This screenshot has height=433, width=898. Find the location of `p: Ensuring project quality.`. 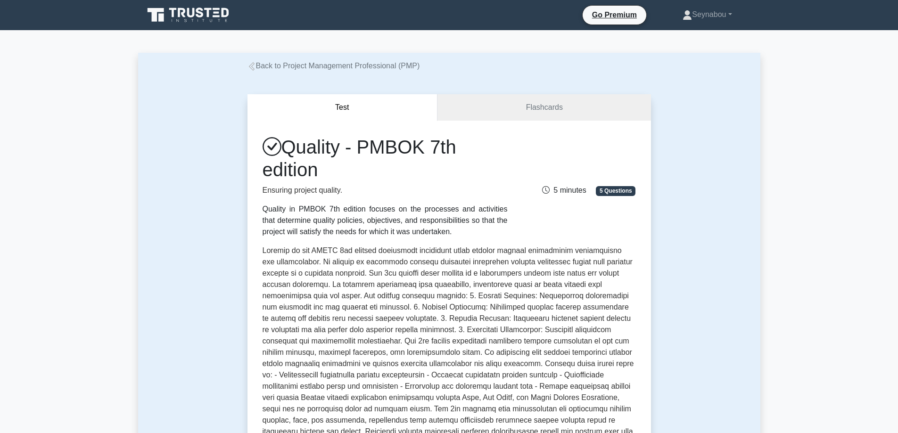

p: Ensuring project quality. is located at coordinates (385, 190).